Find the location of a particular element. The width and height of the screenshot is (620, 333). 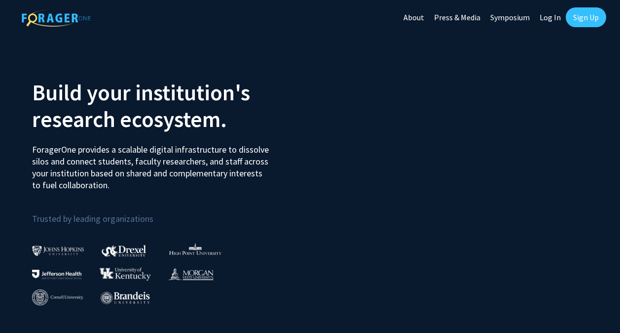

a: Sign Up is located at coordinates (586, 17).